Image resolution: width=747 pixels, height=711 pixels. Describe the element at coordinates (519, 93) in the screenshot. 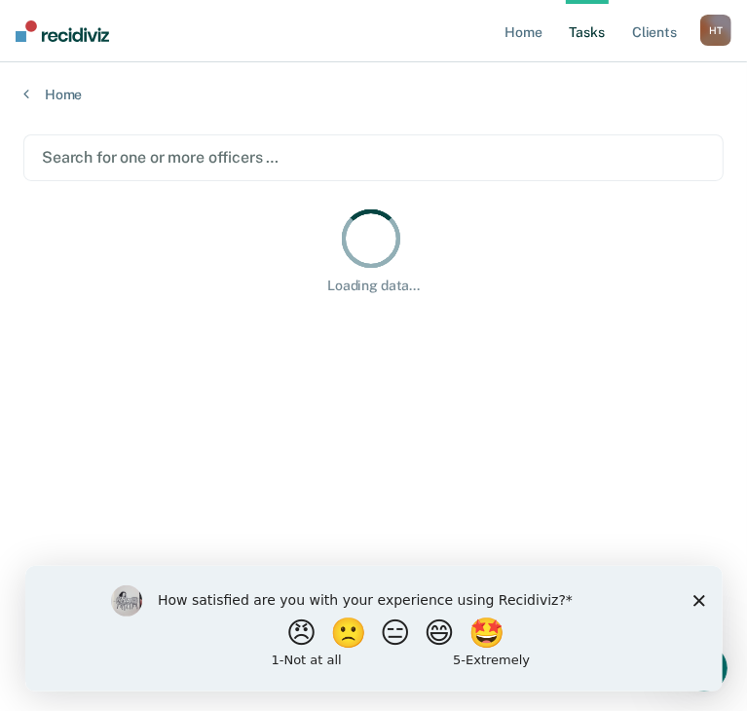

I see `div: 5 - Extremely` at that location.